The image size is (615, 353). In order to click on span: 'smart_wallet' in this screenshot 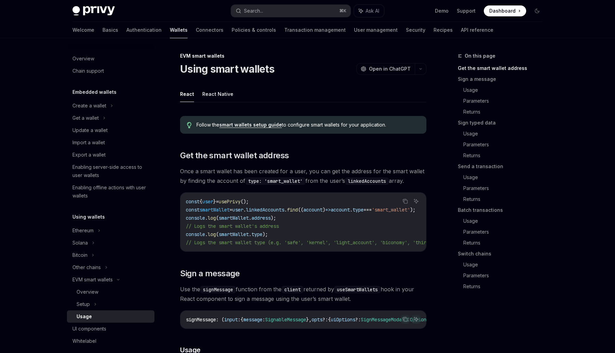, I will do `click(391, 210)`.